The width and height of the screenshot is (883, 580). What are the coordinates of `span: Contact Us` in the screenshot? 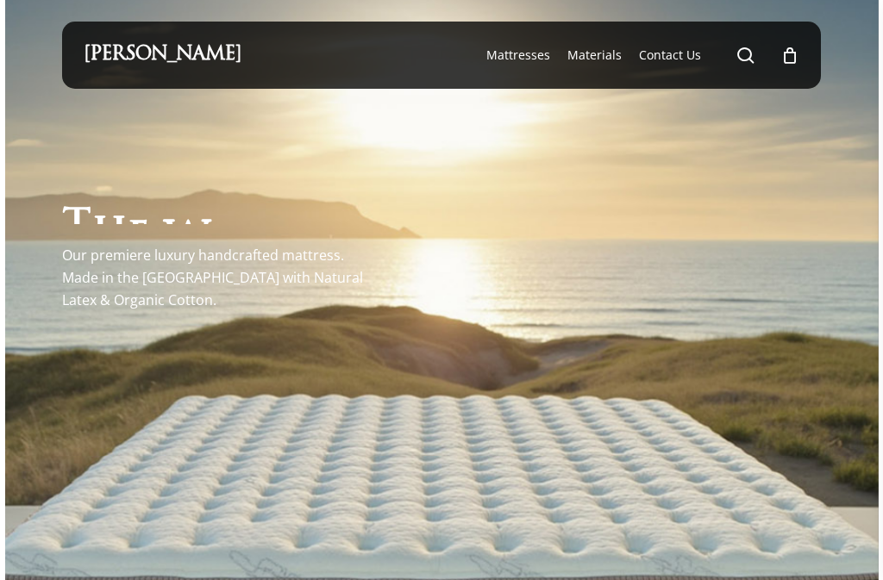 It's located at (670, 54).